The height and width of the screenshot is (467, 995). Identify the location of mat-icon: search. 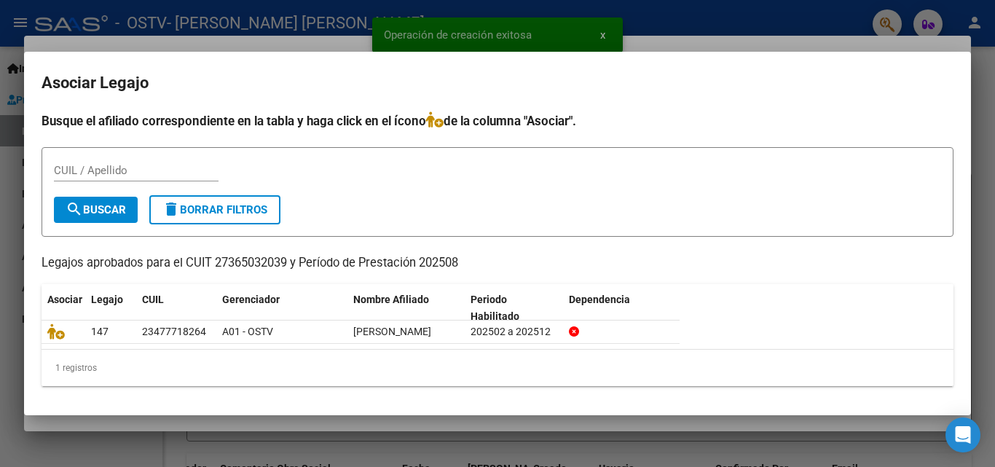
(74, 209).